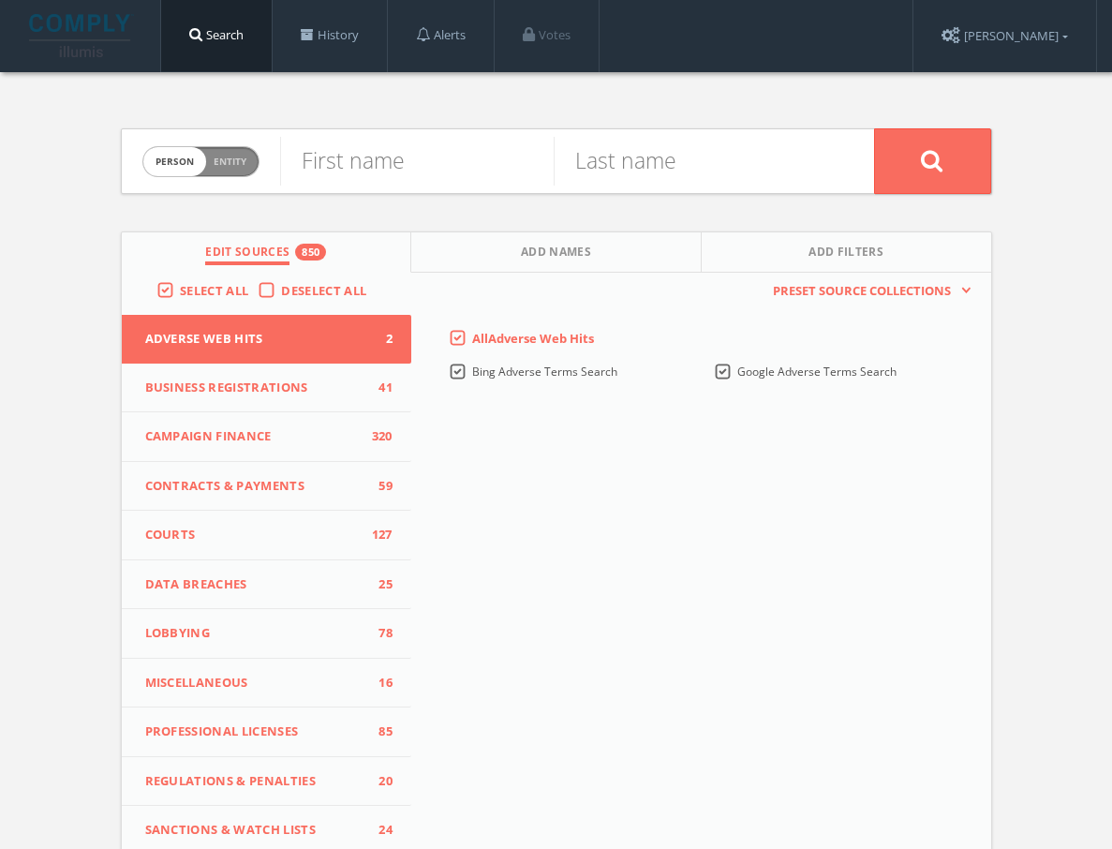 The height and width of the screenshot is (849, 1112). What do you see at coordinates (266, 535) in the screenshot?
I see `button: Courts127` at bounding box center [266, 535].